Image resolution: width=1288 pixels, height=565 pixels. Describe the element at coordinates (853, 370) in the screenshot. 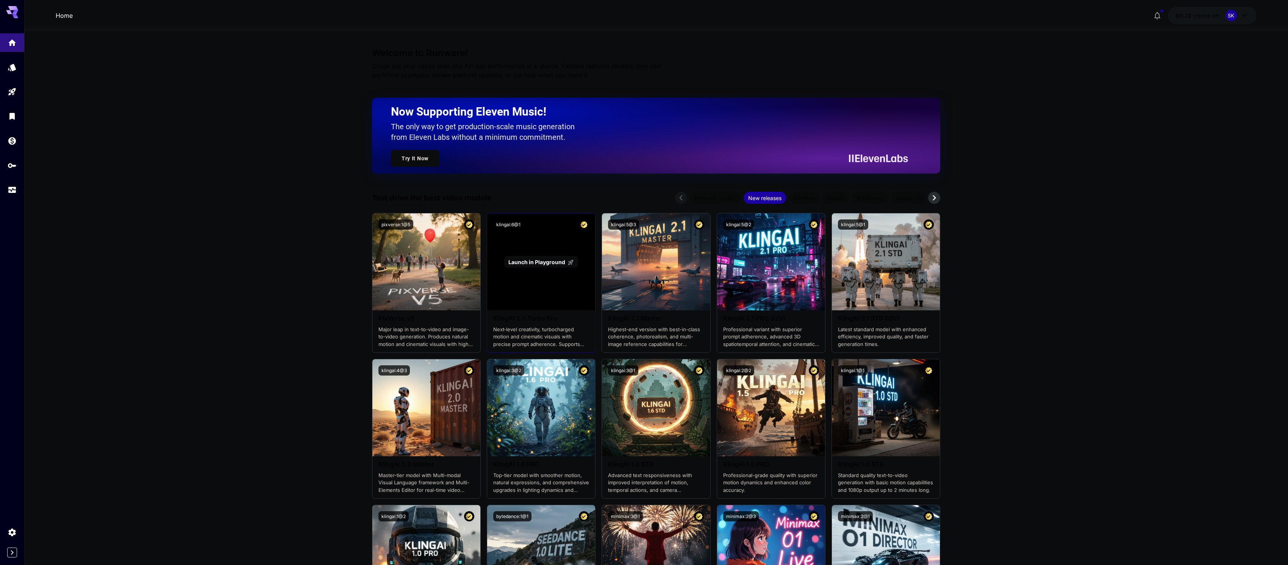

I see `button: klingai:1@1` at that location.